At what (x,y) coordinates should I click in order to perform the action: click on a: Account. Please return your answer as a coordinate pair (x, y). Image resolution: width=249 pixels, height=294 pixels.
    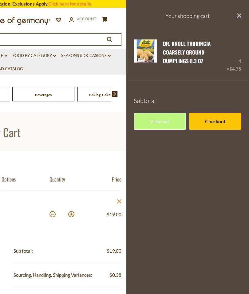
    Looking at the image, I should click on (83, 19).